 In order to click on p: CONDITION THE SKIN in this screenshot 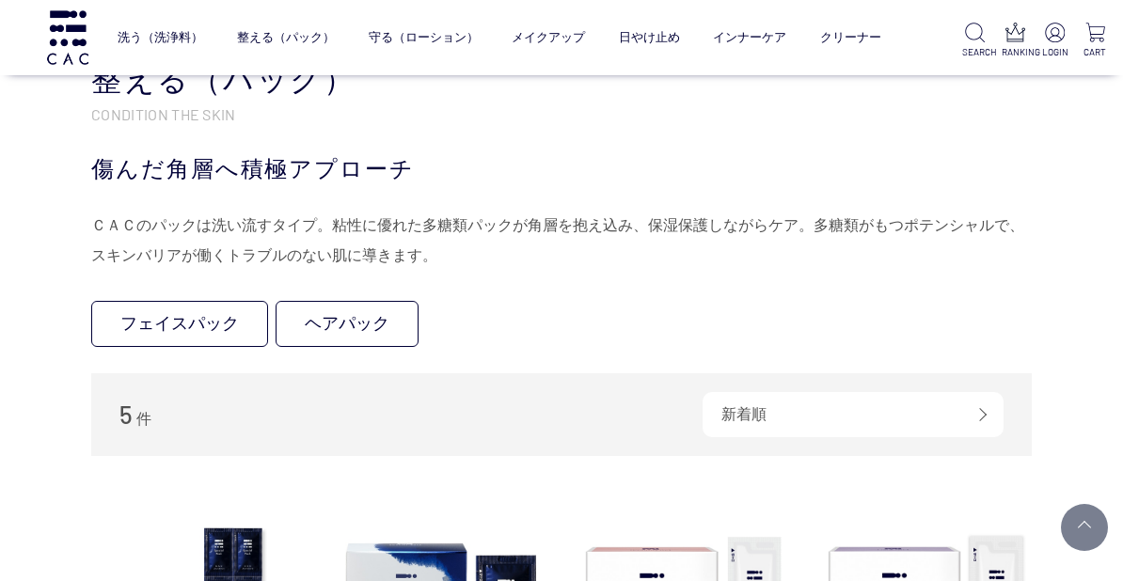, I will do `click(562, 114)`.